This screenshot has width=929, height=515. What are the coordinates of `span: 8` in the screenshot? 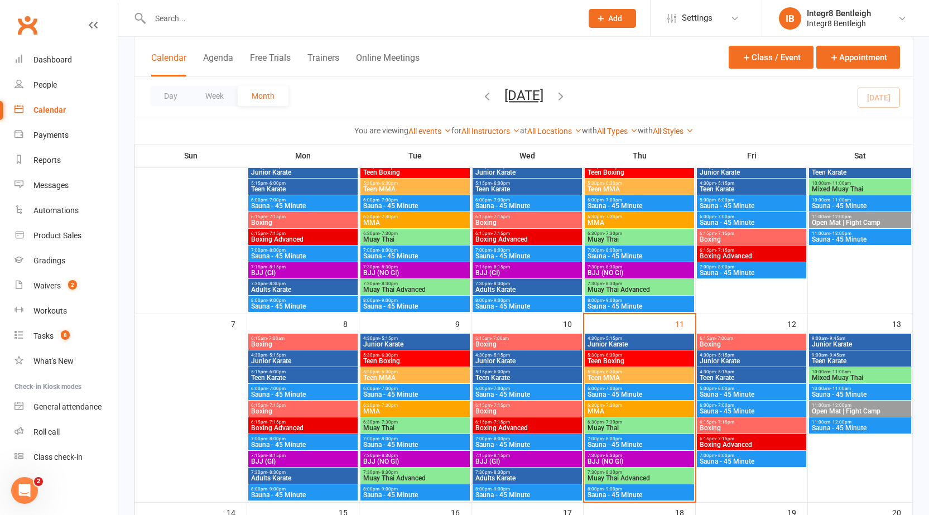 It's located at (65, 335).